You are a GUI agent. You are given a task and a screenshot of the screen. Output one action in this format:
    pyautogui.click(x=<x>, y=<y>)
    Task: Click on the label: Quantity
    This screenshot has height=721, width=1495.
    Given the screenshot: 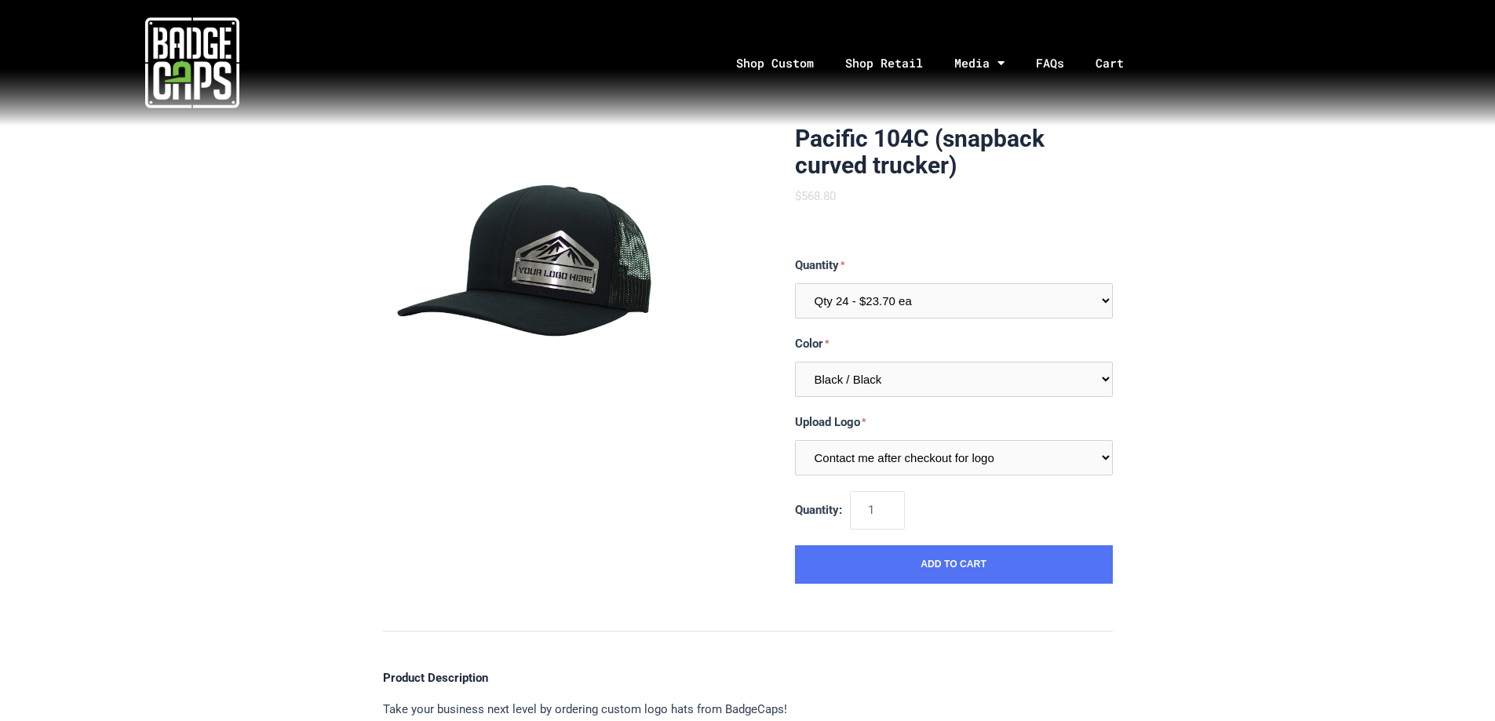 What is the action you would take?
    pyautogui.click(x=954, y=265)
    